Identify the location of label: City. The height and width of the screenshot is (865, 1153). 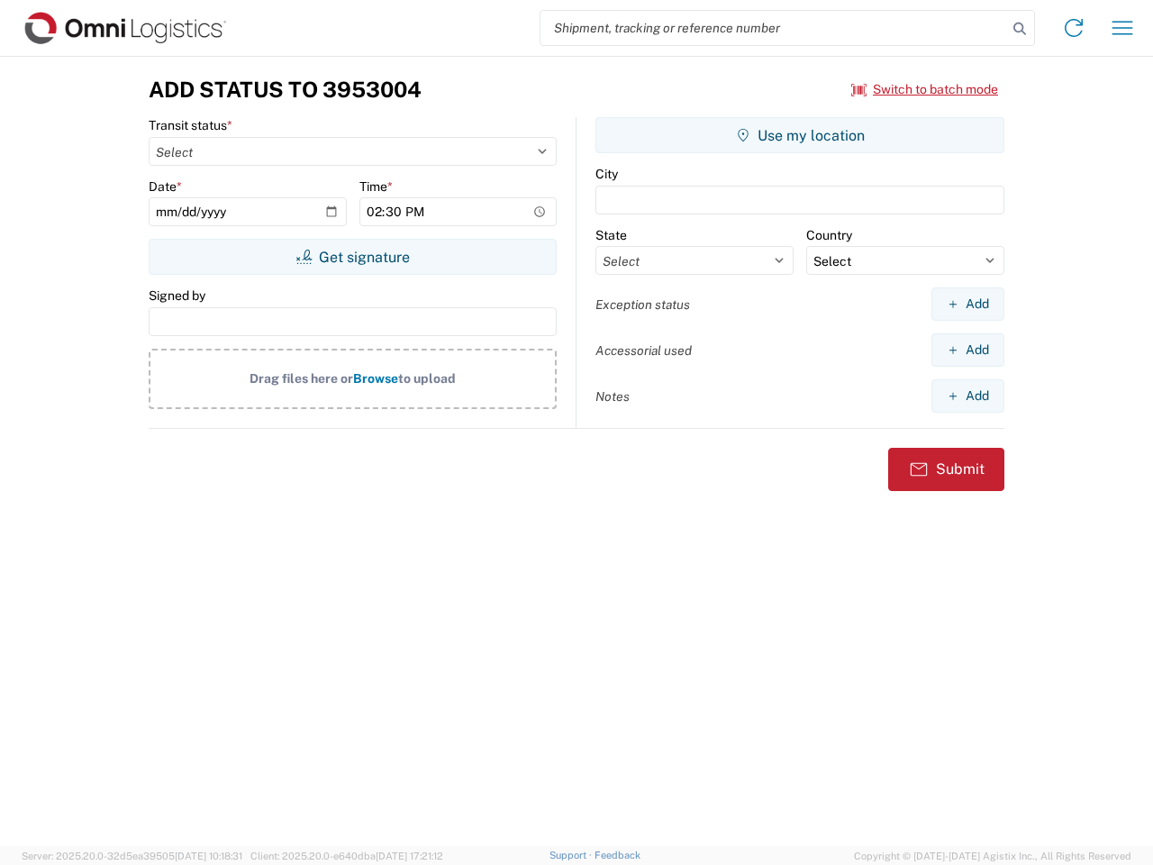
(606, 174).